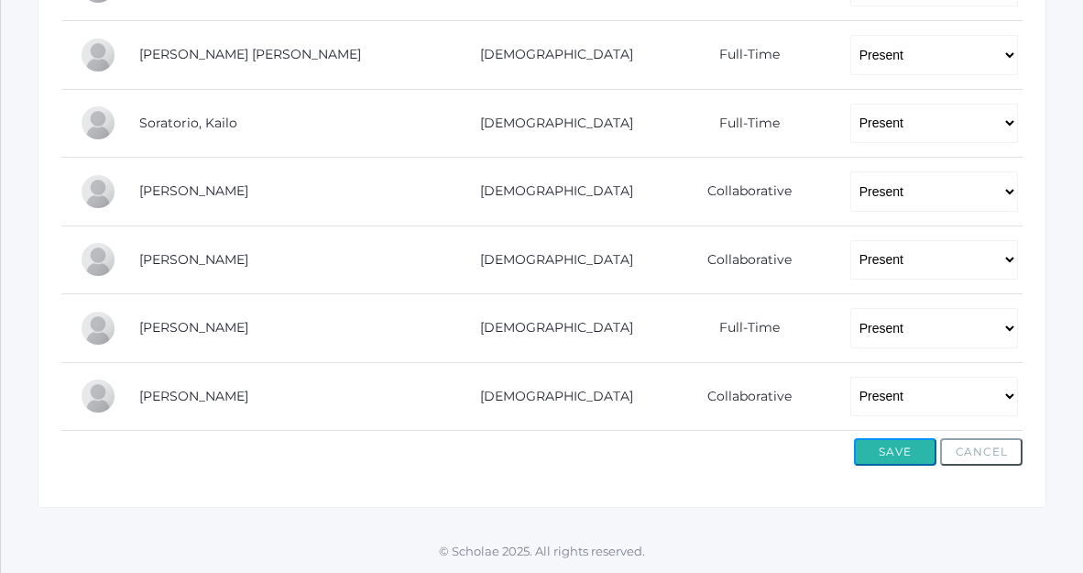  I want to click on div: Shem Zeller, so click(98, 396).